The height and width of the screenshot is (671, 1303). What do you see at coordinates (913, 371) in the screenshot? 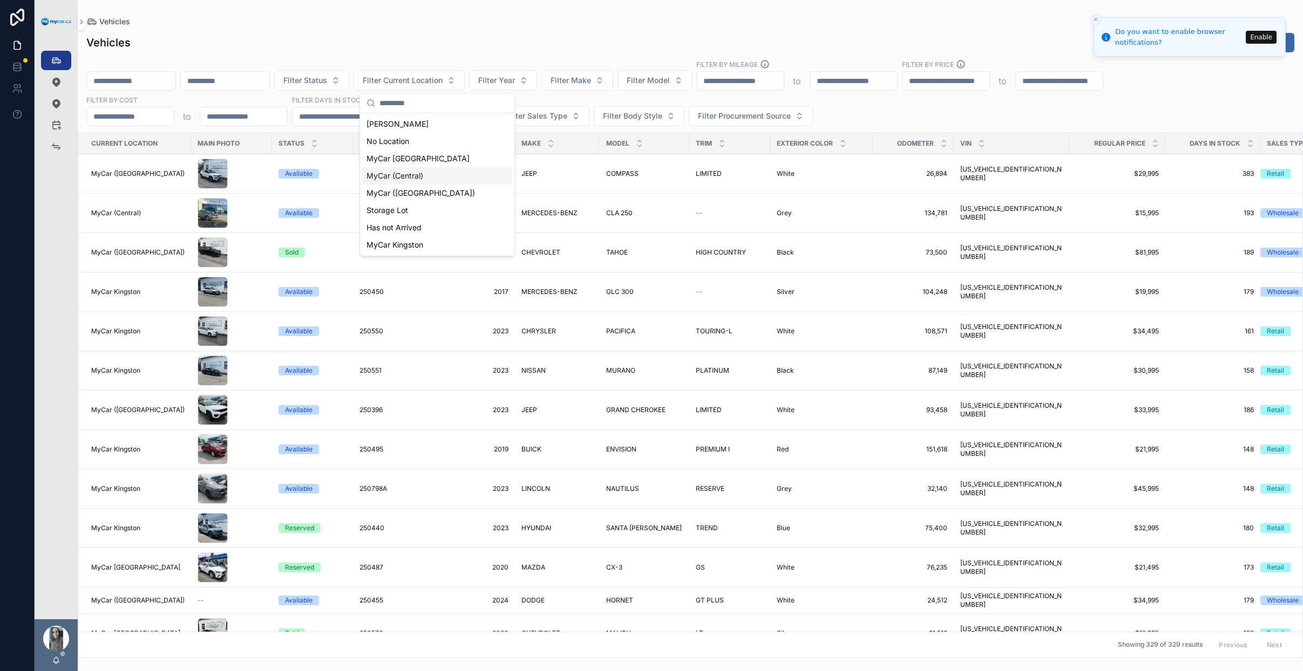
I see `a: 87,149` at bounding box center [913, 371].